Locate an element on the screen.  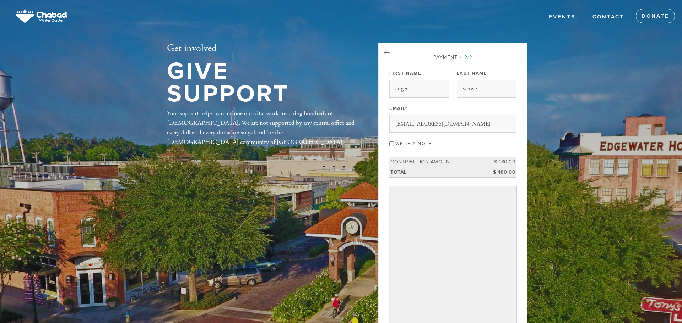
a: Donate is located at coordinates (655, 16).